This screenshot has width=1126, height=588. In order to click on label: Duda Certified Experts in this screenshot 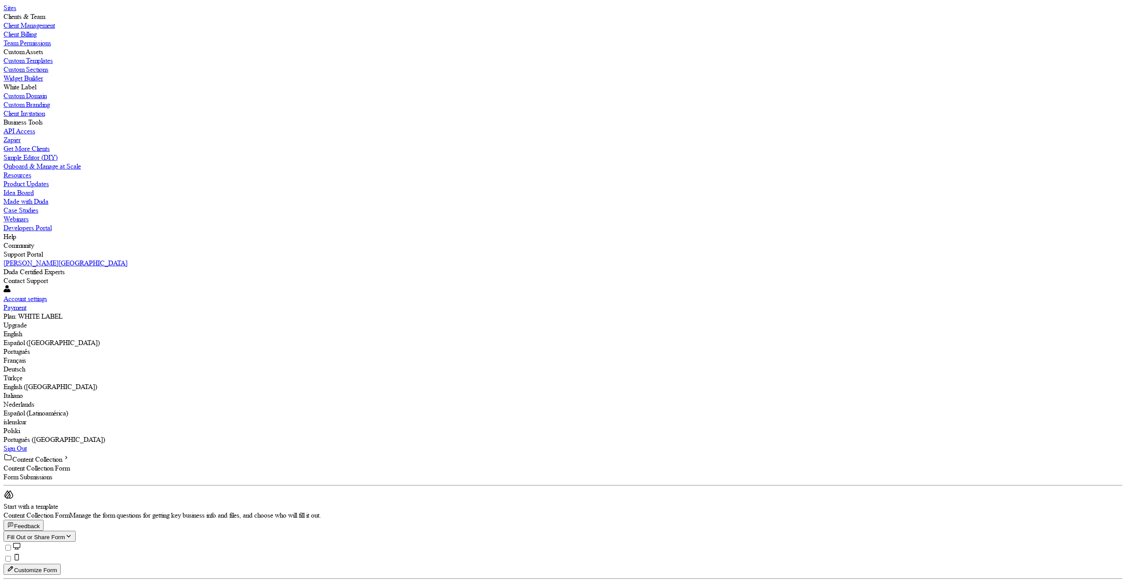, I will do `click(34, 271)`.